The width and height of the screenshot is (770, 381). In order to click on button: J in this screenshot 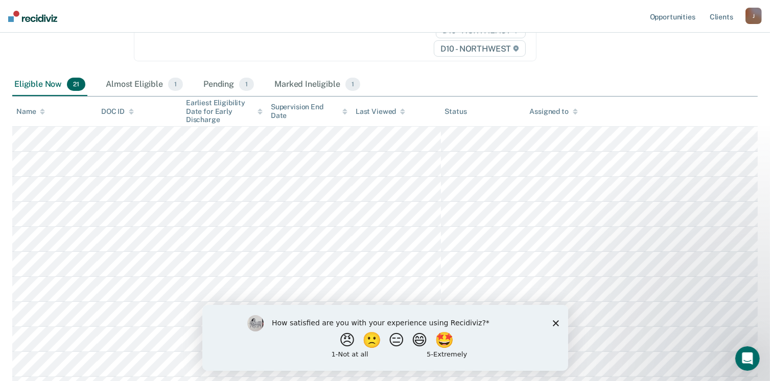, I will do `click(754, 16)`.